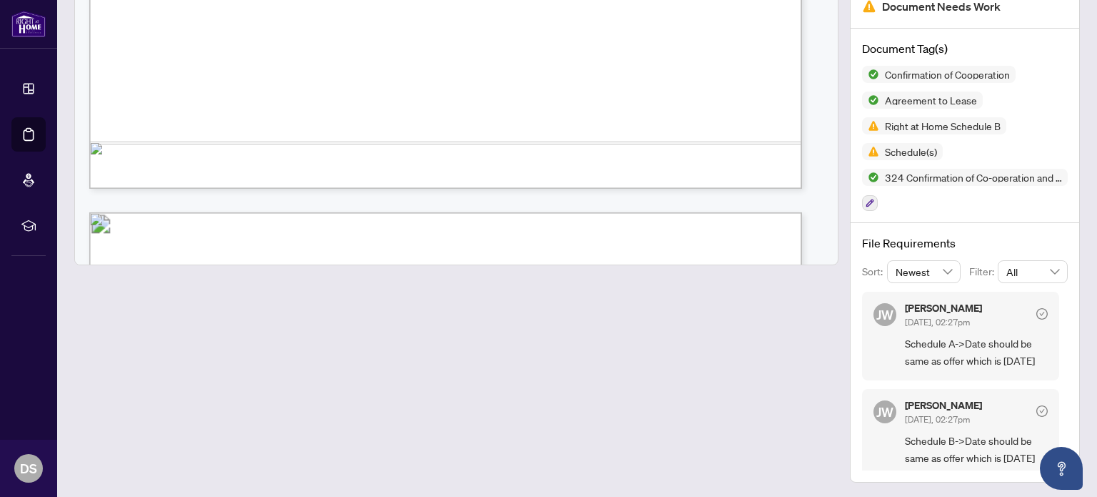 The width and height of the screenshot is (1097, 497). Describe the element at coordinates (1033, 271) in the screenshot. I see `span: All` at that location.